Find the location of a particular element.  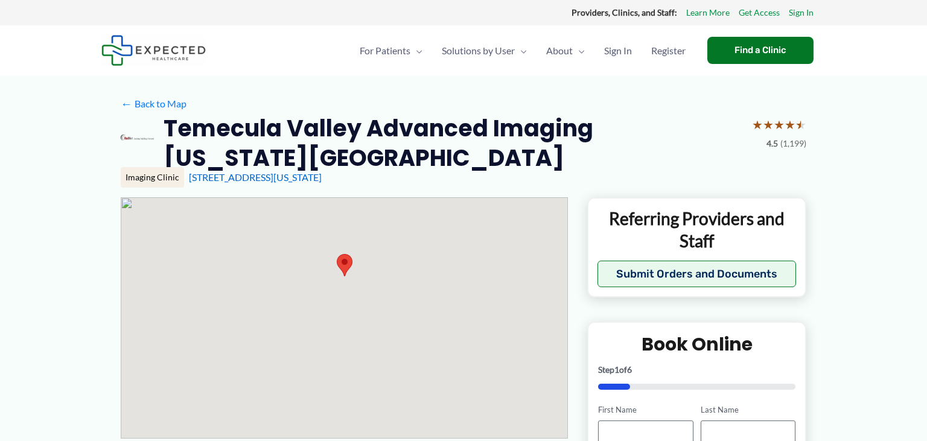

a: Get Access is located at coordinates (760, 13).